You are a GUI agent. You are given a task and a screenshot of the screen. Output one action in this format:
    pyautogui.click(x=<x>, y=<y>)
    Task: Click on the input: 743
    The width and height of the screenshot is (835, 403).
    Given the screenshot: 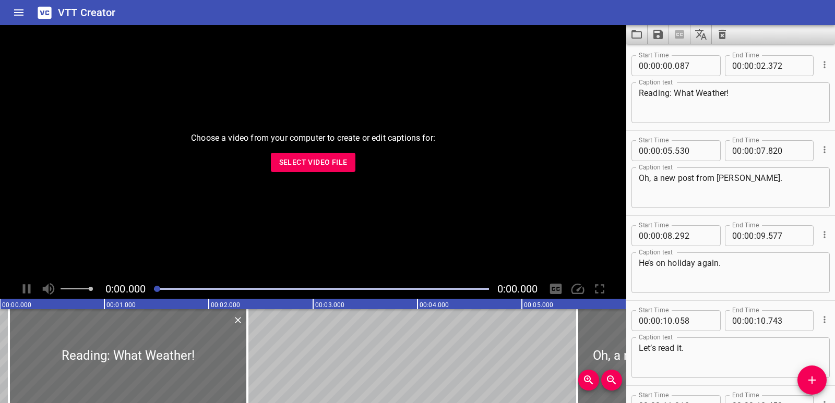 What is the action you would take?
    pyautogui.click(x=787, y=321)
    